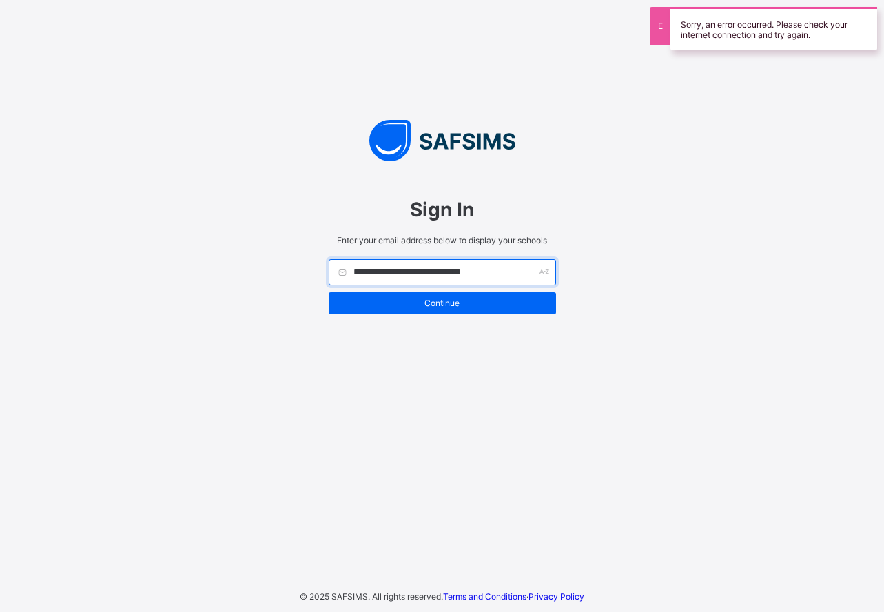 The image size is (884, 612). Describe the element at coordinates (442, 240) in the screenshot. I see `span: Enter your email address below to display your schools` at that location.